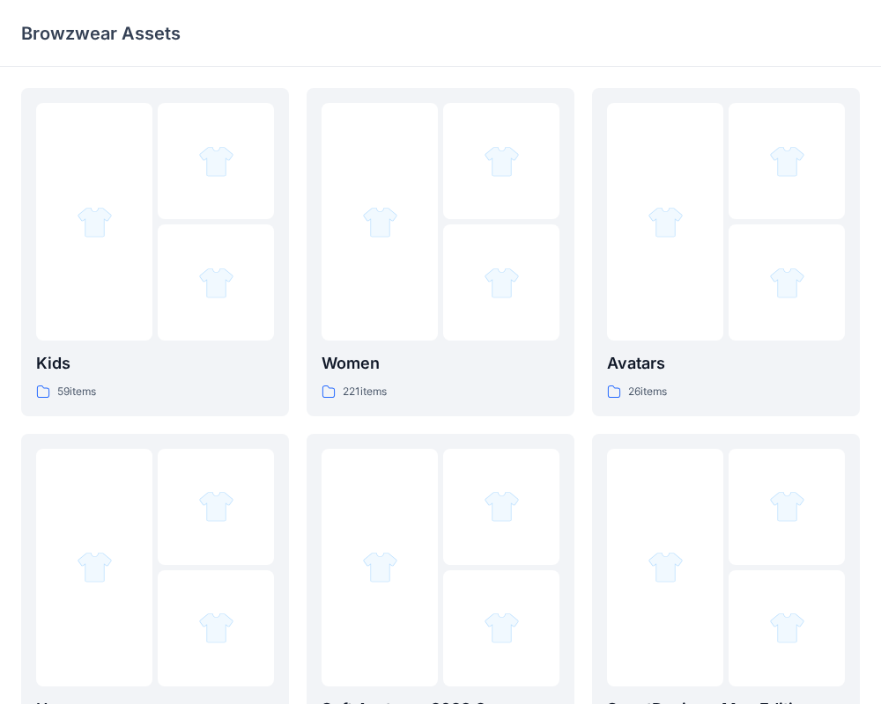 This screenshot has height=704, width=881. I want to click on p: 26 items, so click(647, 392).